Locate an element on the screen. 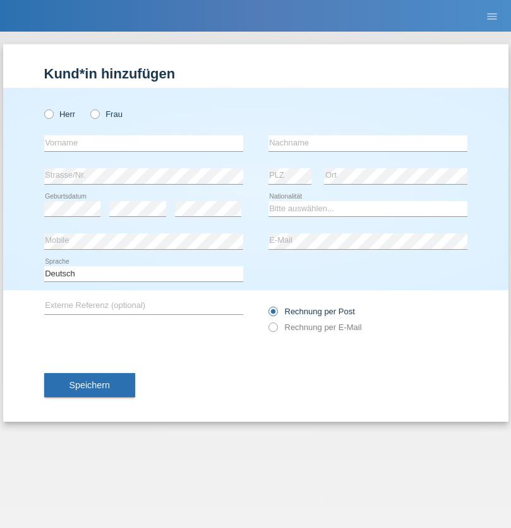 This screenshot has height=528, width=511. h1: Kund*in hinzufügen is located at coordinates (256, 73).